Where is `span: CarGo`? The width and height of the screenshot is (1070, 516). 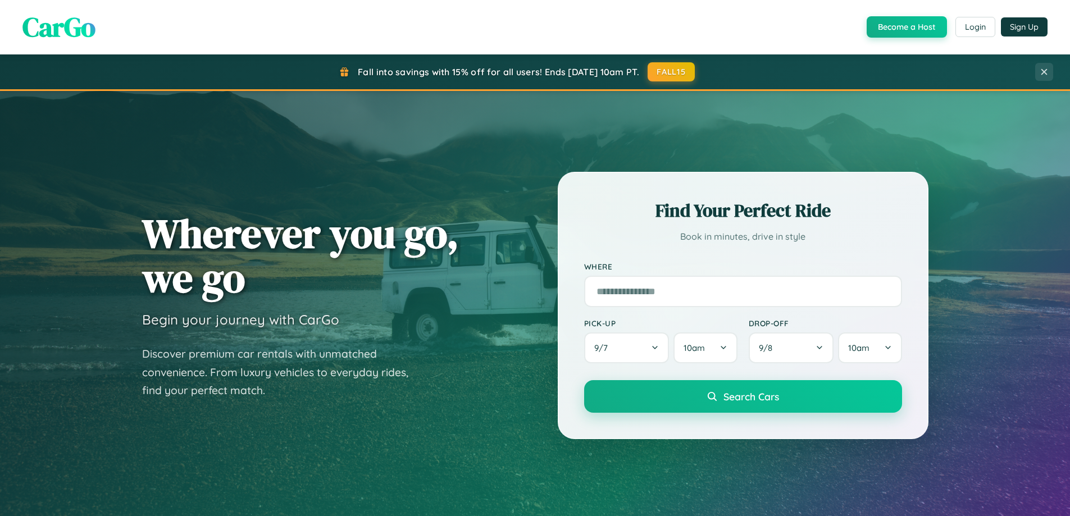 span: CarGo is located at coordinates (59, 27).